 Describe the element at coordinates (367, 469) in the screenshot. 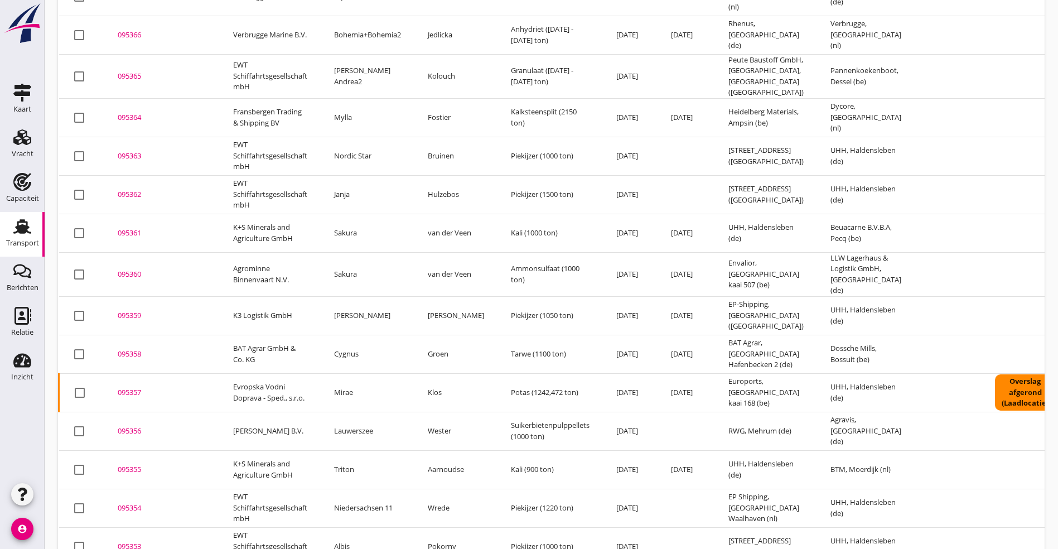

I see `td: Triton` at that location.